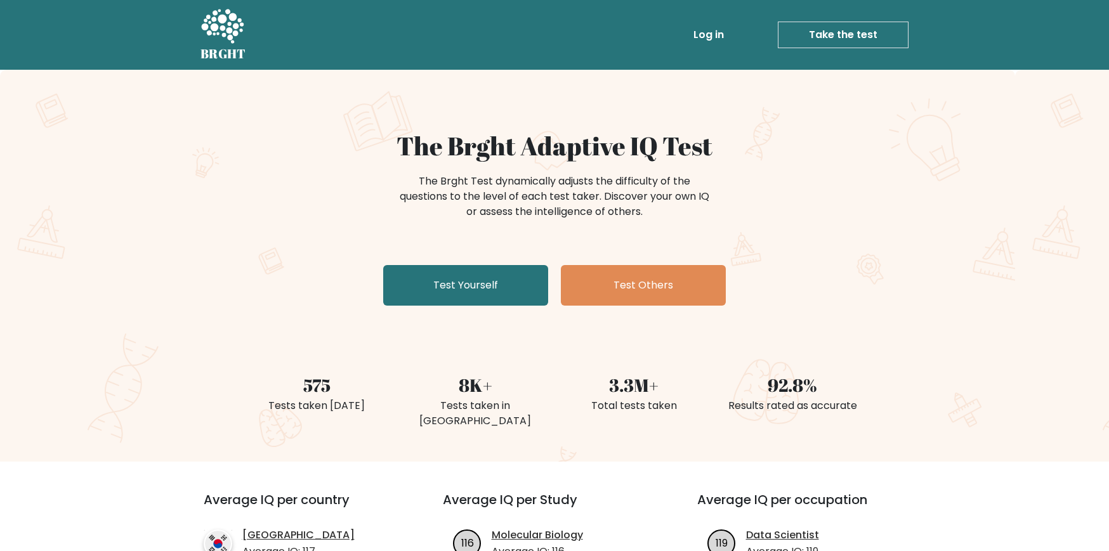 The width and height of the screenshot is (1109, 551). Describe the element at coordinates (792, 385) in the screenshot. I see `div: 92.8%` at that location.